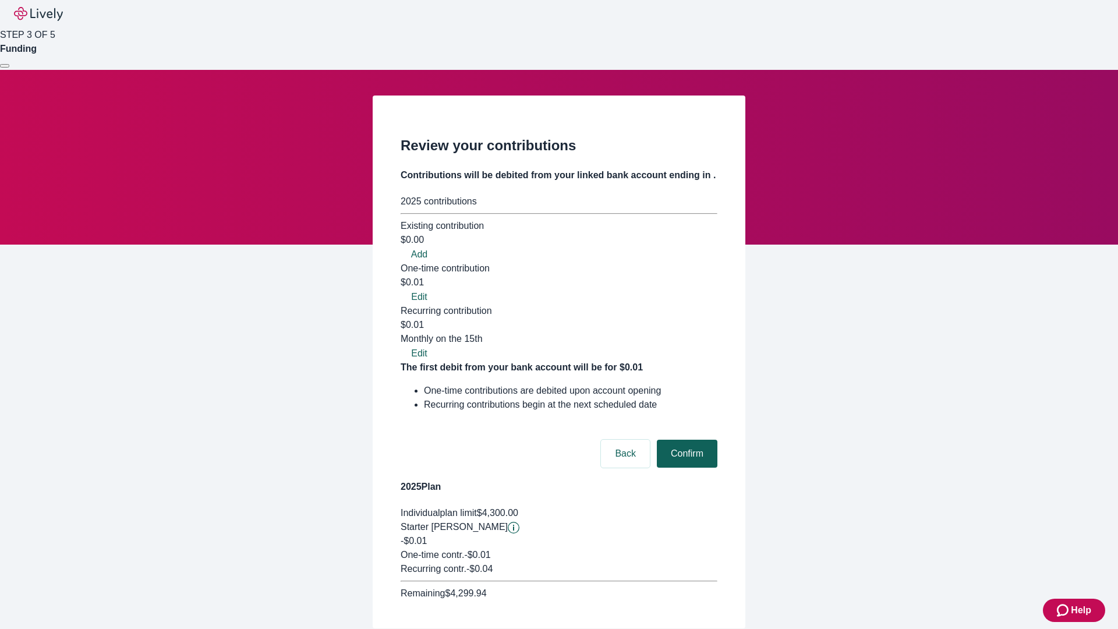  Describe the element at coordinates (1064, 610) in the screenshot. I see `svg: Zendesk support icon` at that location.